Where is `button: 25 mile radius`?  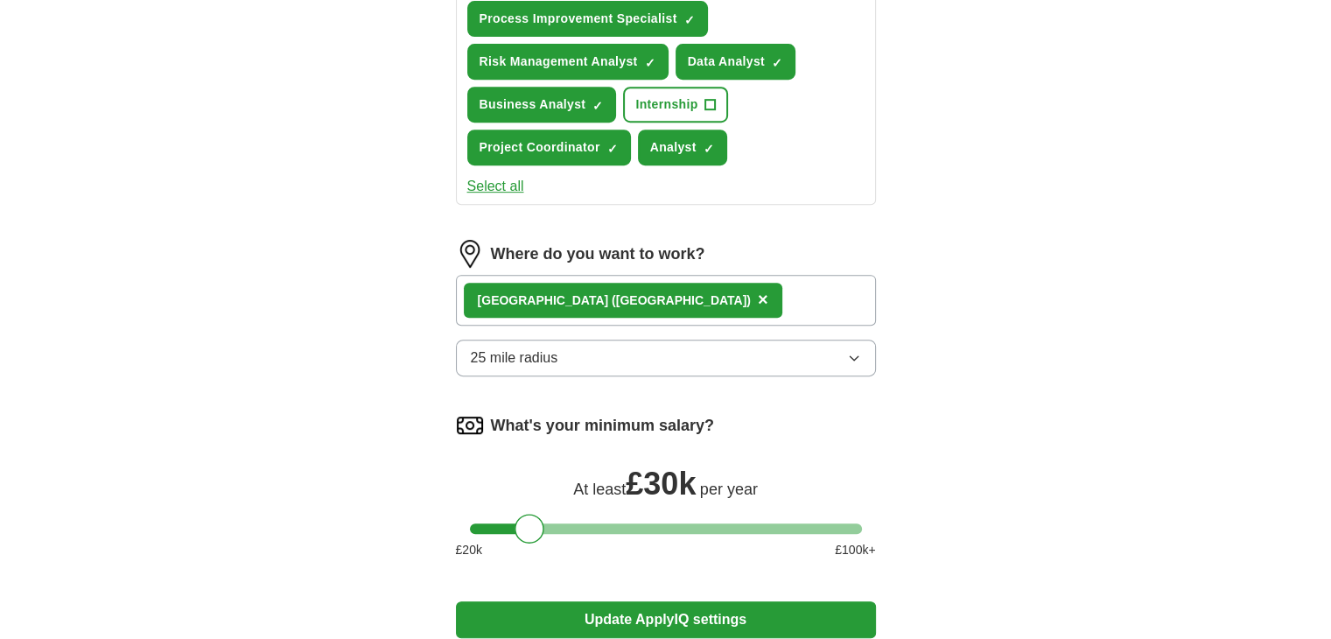
button: 25 mile radius is located at coordinates (666, 358).